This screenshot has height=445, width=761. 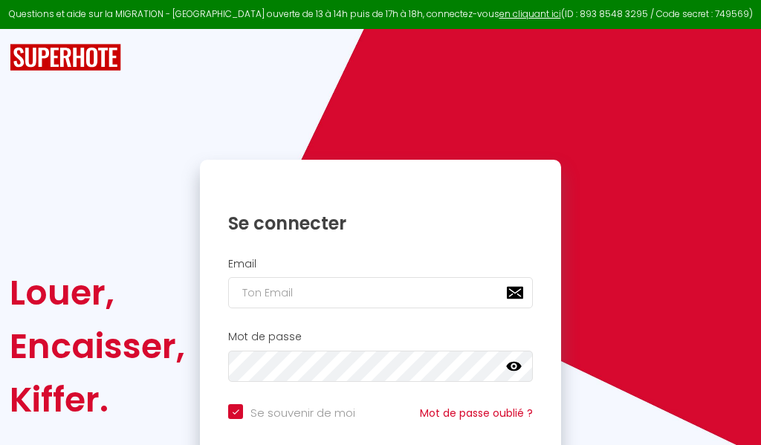 I want to click on a: Mot de passe oublié ?, so click(x=477, y=413).